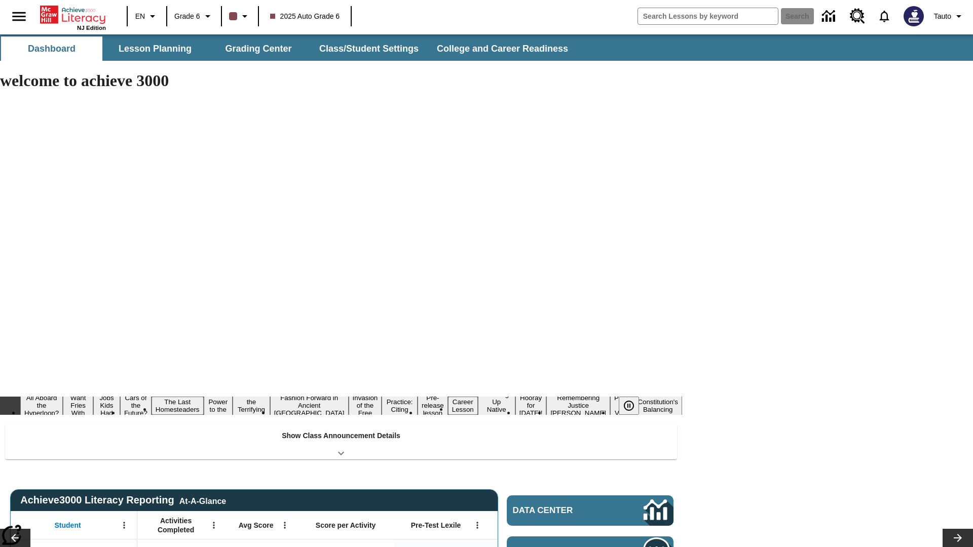  I want to click on button: Slide 4 Cars of the Future?, so click(136, 405).